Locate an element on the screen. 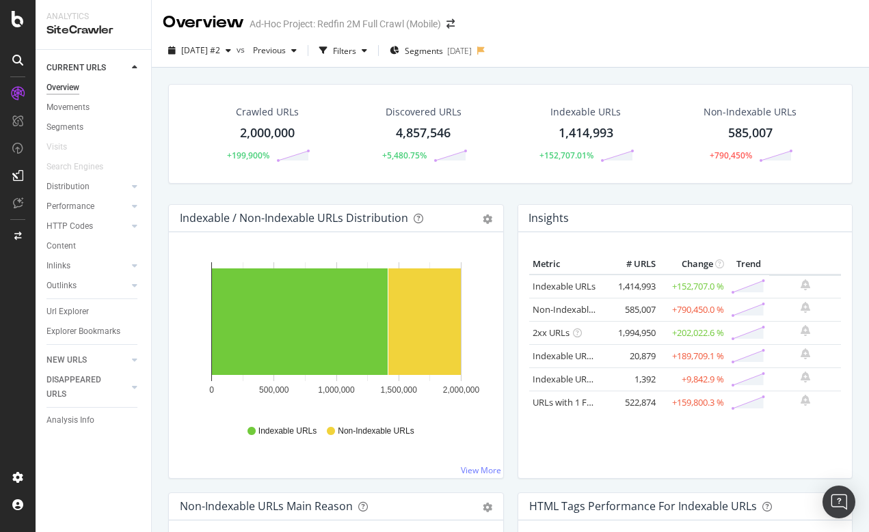  a: Indexable URLs with Bad H1 is located at coordinates (589, 356).